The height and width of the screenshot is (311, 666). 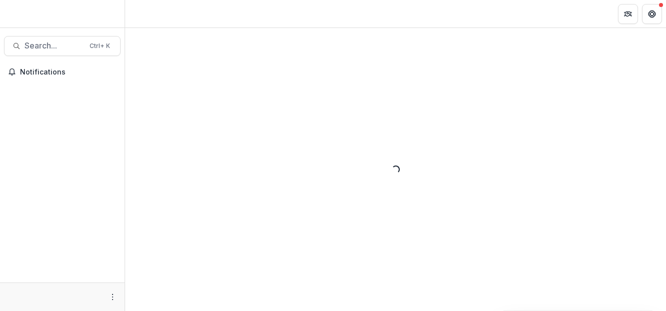 I want to click on span: Search..., so click(x=54, y=46).